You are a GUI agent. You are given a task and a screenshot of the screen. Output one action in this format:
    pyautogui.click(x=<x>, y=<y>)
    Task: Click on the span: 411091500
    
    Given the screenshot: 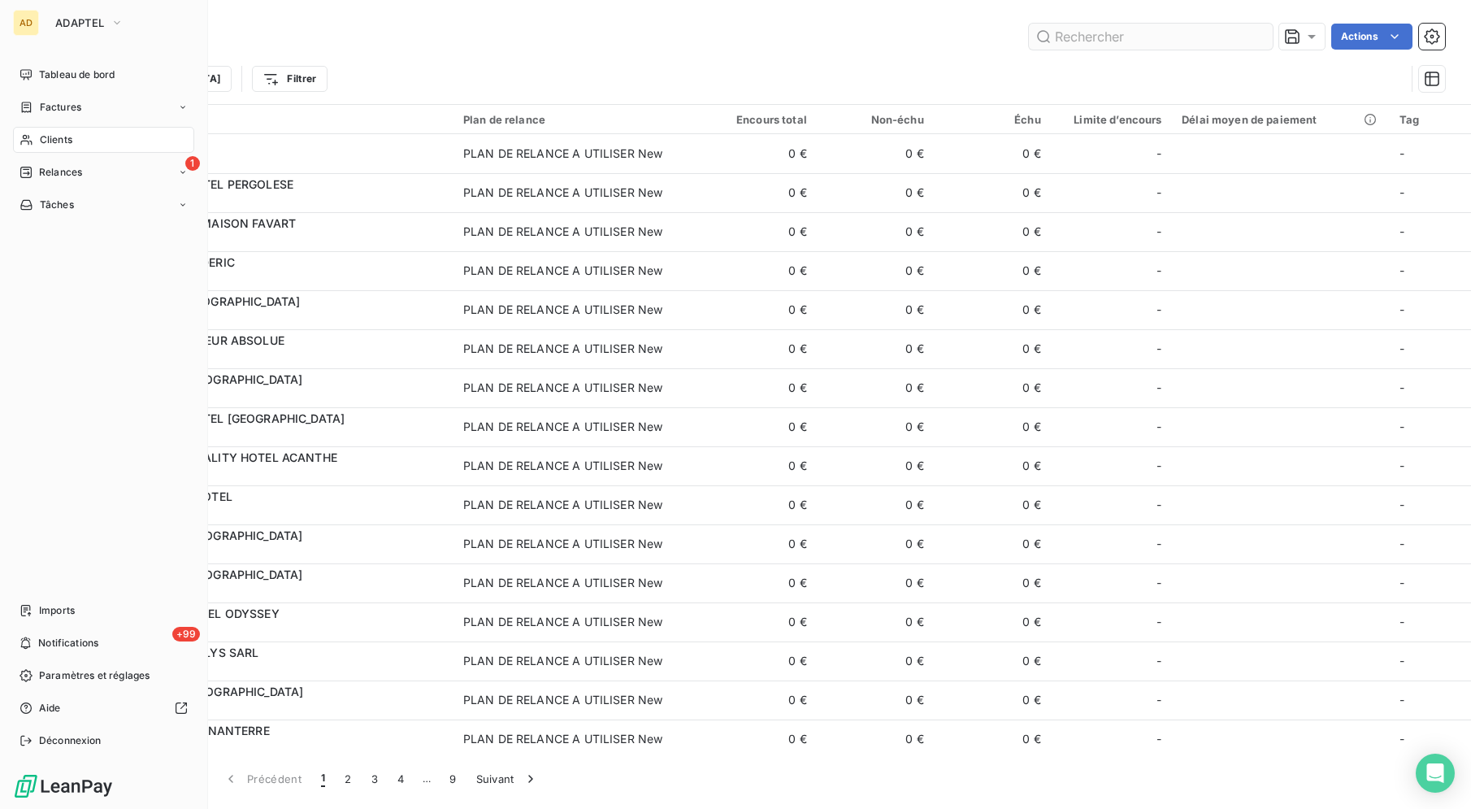 What is the action you would take?
    pyautogui.click(x=278, y=747)
    